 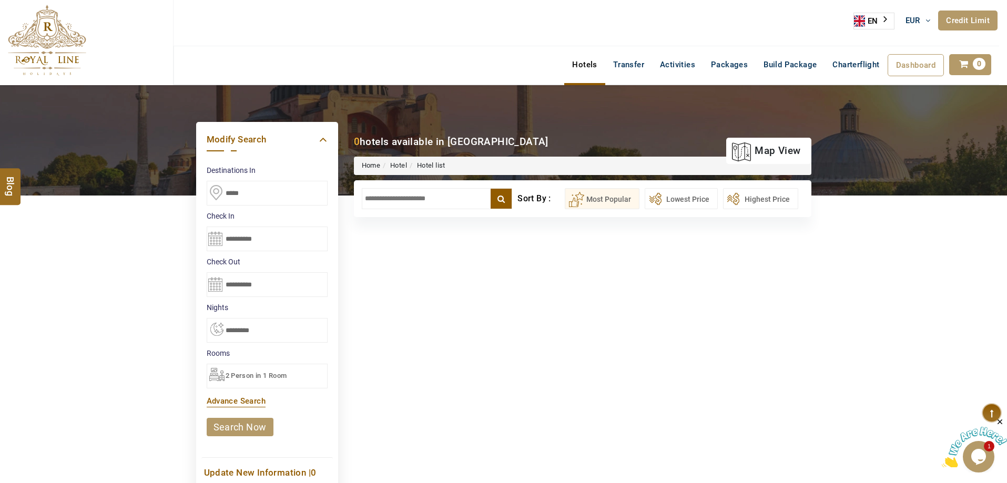 What do you see at coordinates (584, 65) in the screenshot?
I see `a: Hotels` at bounding box center [584, 65].